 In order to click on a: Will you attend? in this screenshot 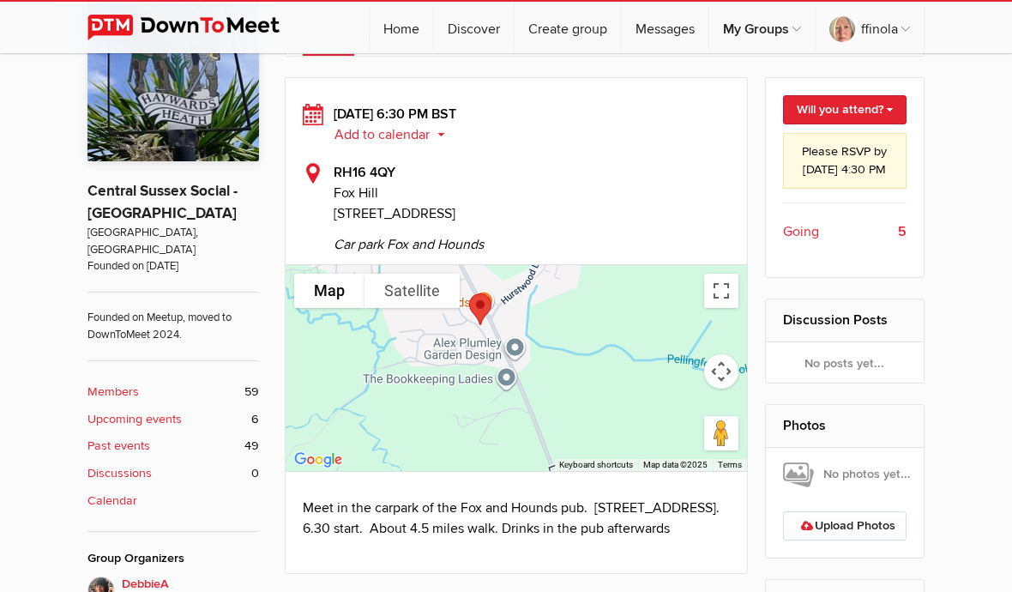, I will do `click(845, 110)`.